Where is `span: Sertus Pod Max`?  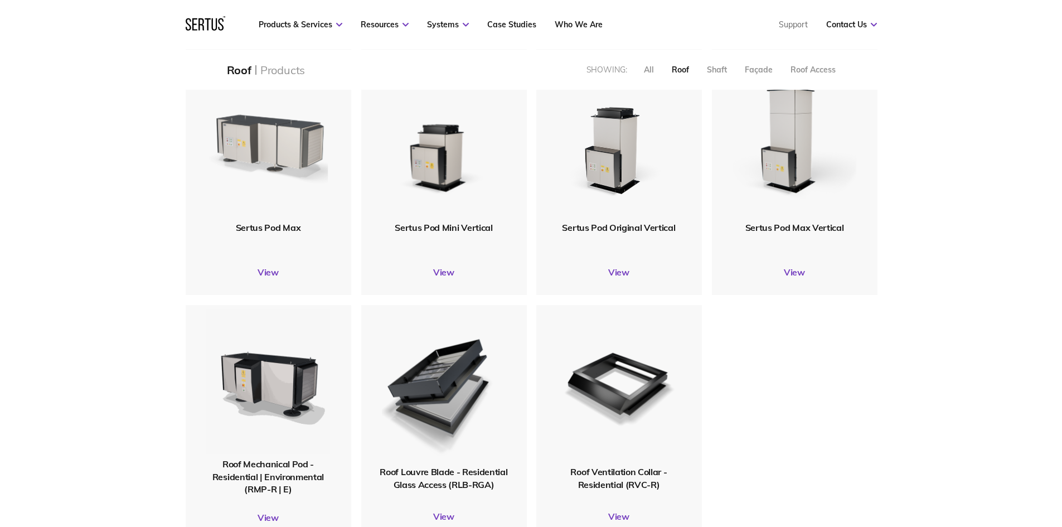 span: Sertus Pod Max is located at coordinates (268, 227).